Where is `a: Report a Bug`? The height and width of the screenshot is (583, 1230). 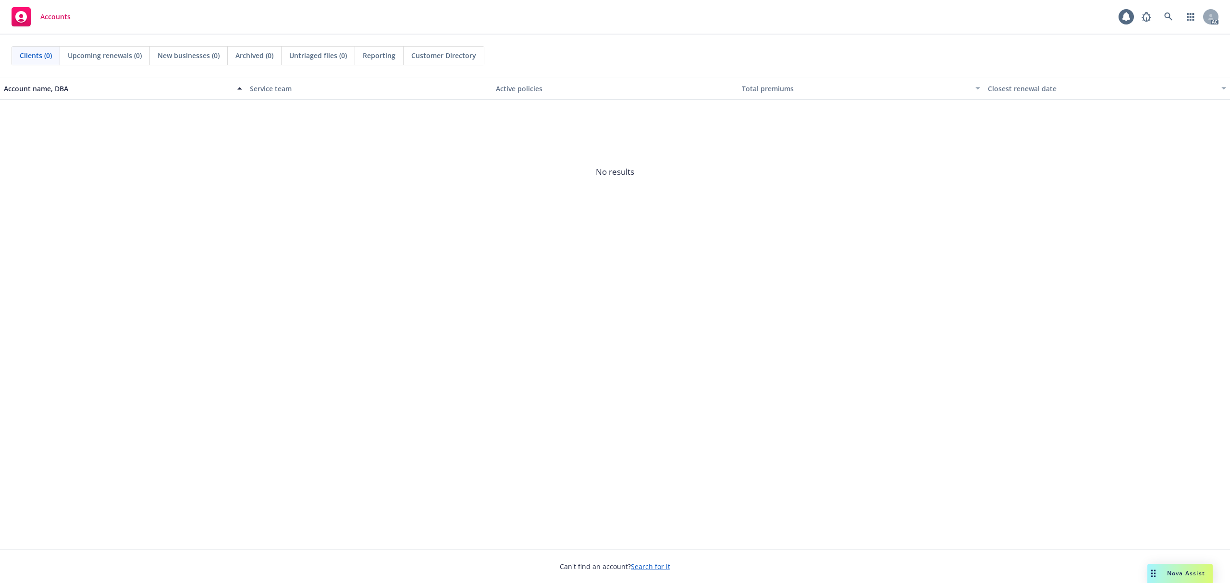 a: Report a Bug is located at coordinates (1147, 17).